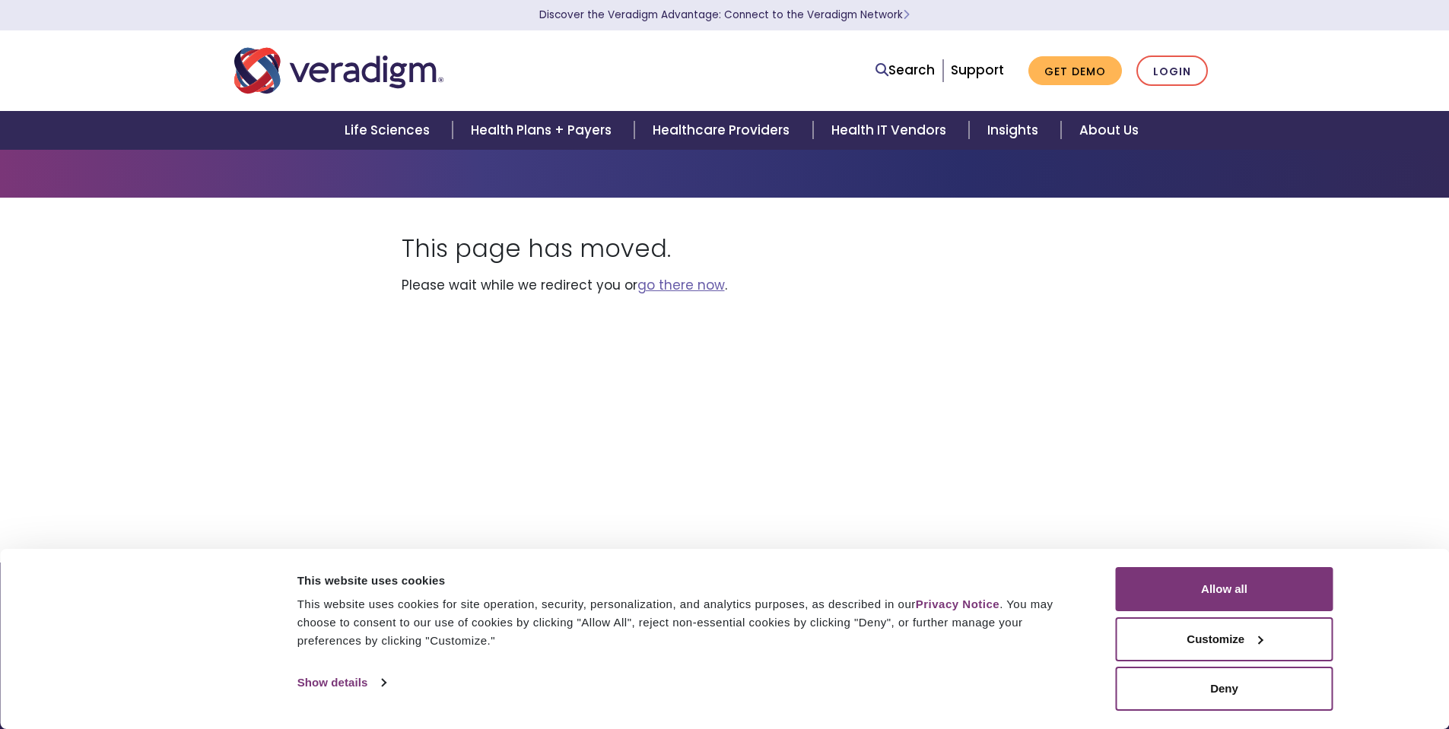  I want to click on a: Privacy Notice, so click(957, 604).